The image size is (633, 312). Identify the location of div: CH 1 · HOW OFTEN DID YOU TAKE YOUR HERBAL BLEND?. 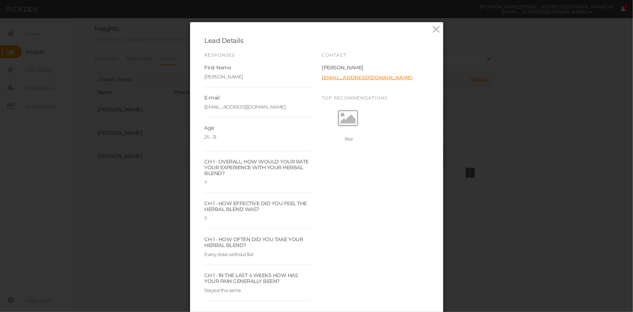
(258, 242).